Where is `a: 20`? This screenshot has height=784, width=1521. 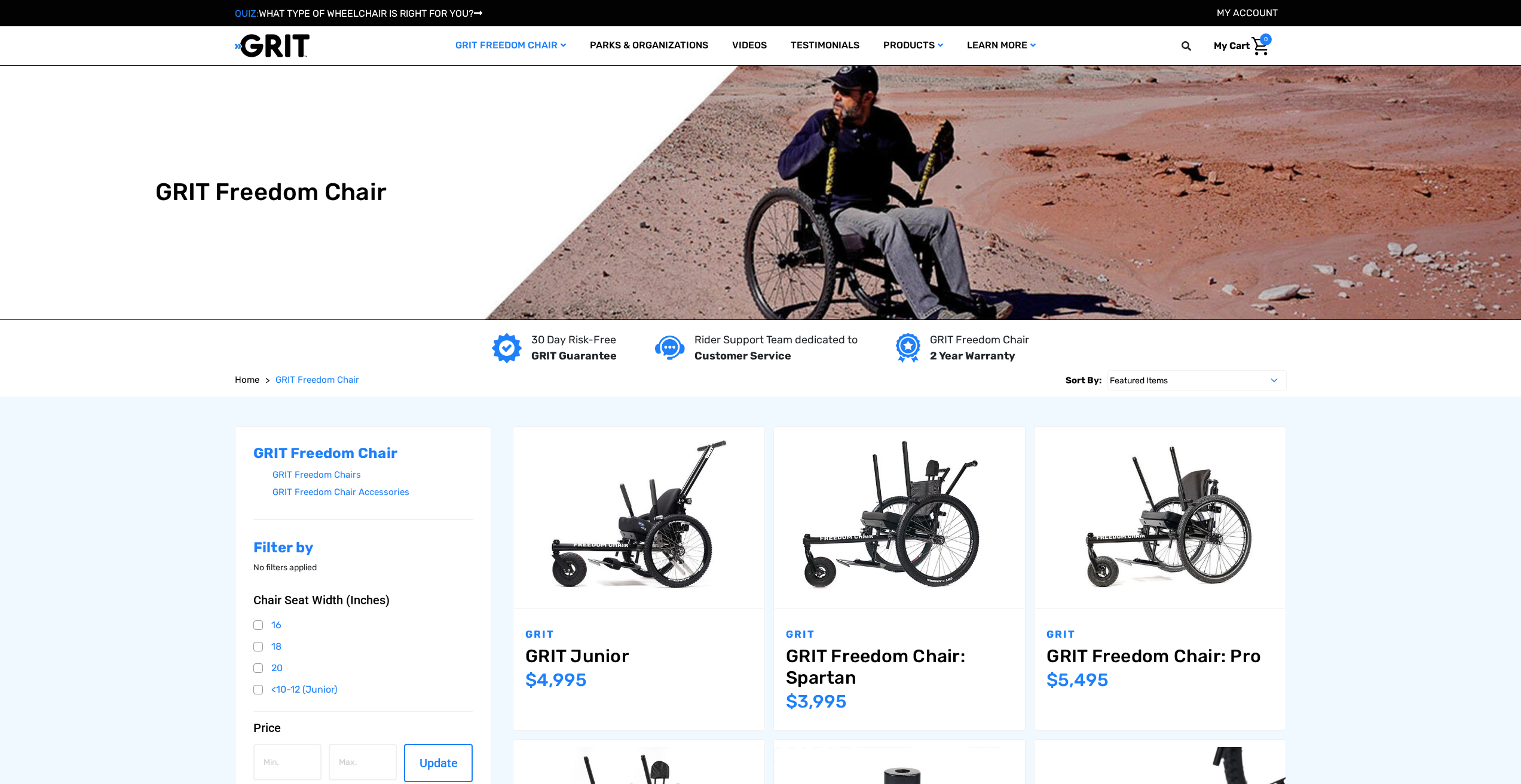
a: 20 is located at coordinates (363, 668).